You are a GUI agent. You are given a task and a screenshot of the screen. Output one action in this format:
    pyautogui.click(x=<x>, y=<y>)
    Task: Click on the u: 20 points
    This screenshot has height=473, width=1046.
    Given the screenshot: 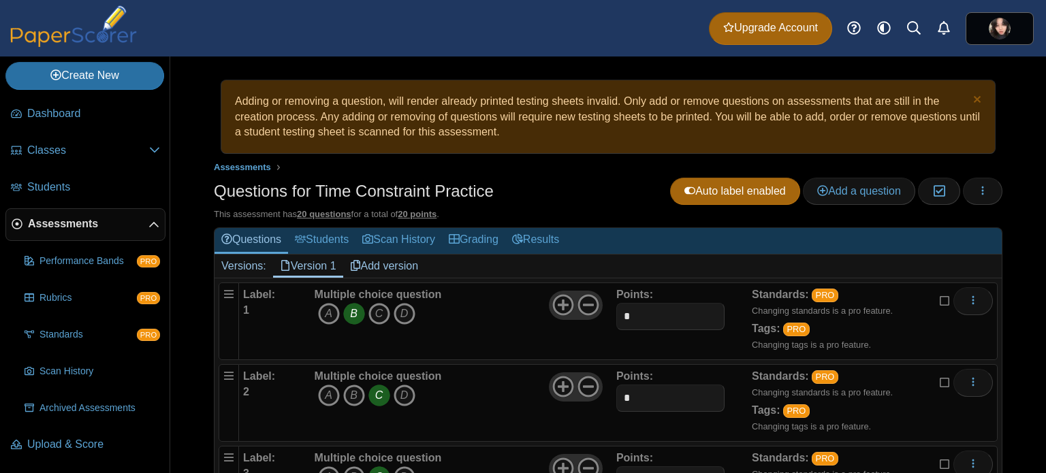 What is the action you would take?
    pyautogui.click(x=417, y=214)
    